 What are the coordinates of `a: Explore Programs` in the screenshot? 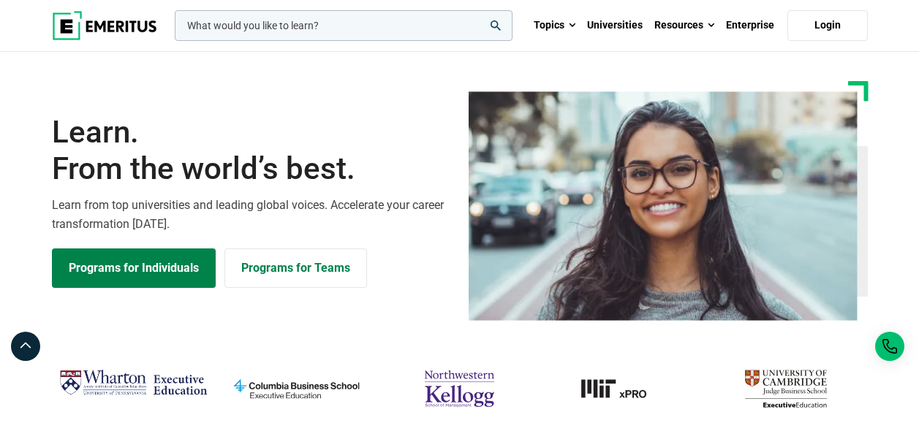 It's located at (134, 268).